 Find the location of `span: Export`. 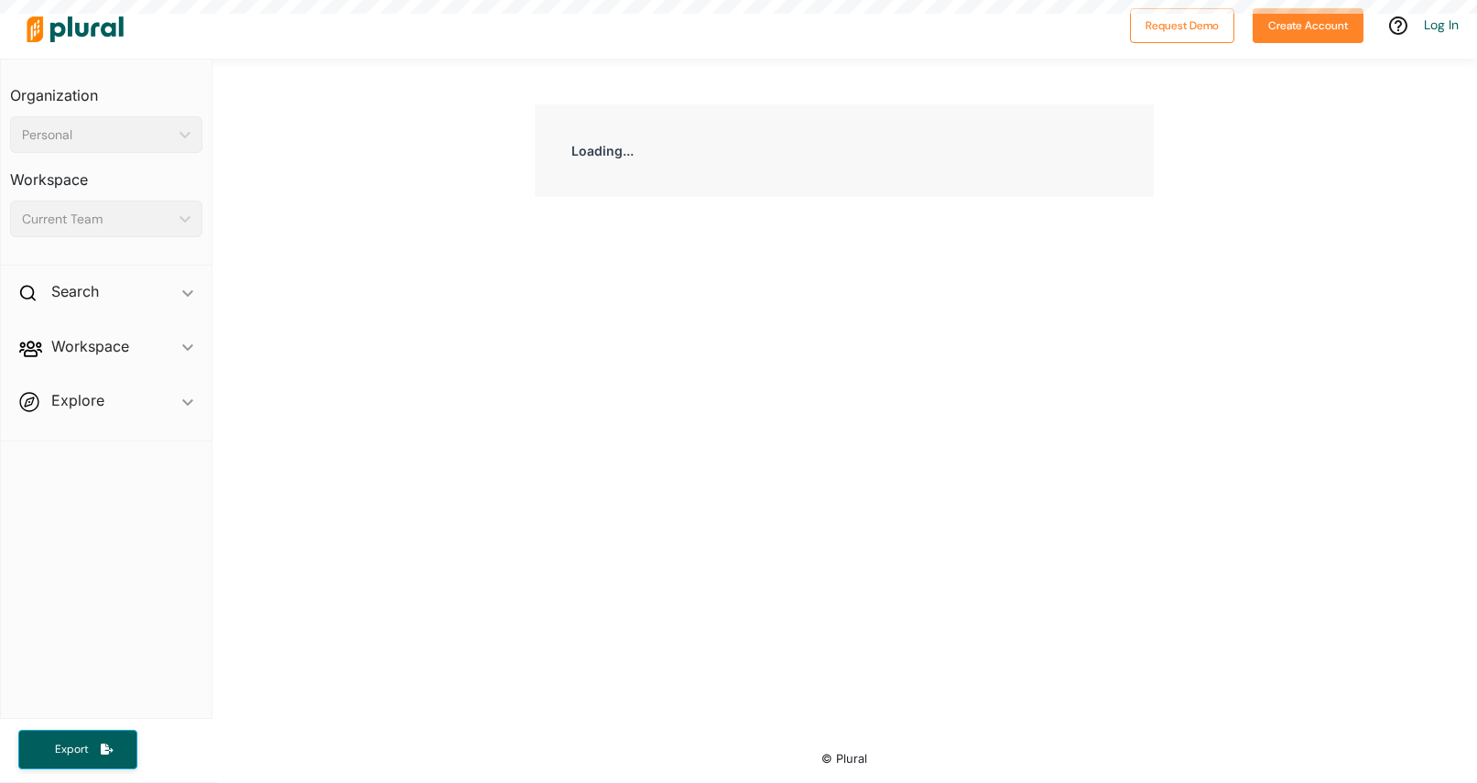

span: Export is located at coordinates (71, 749).